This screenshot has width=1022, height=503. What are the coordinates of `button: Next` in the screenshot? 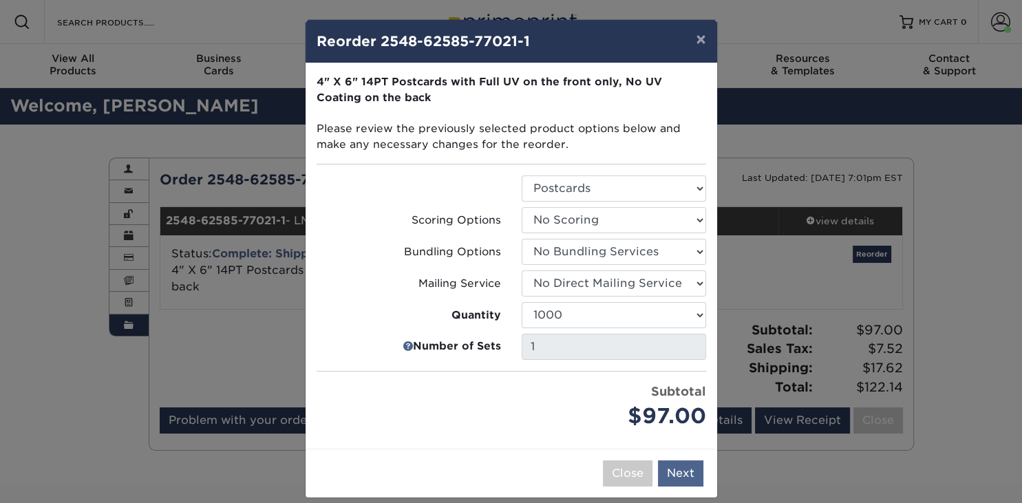 It's located at (680, 473).